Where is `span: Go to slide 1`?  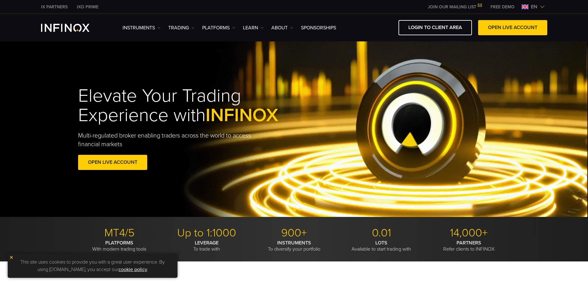 span: Go to slide 1 is located at coordinates (288, 210).